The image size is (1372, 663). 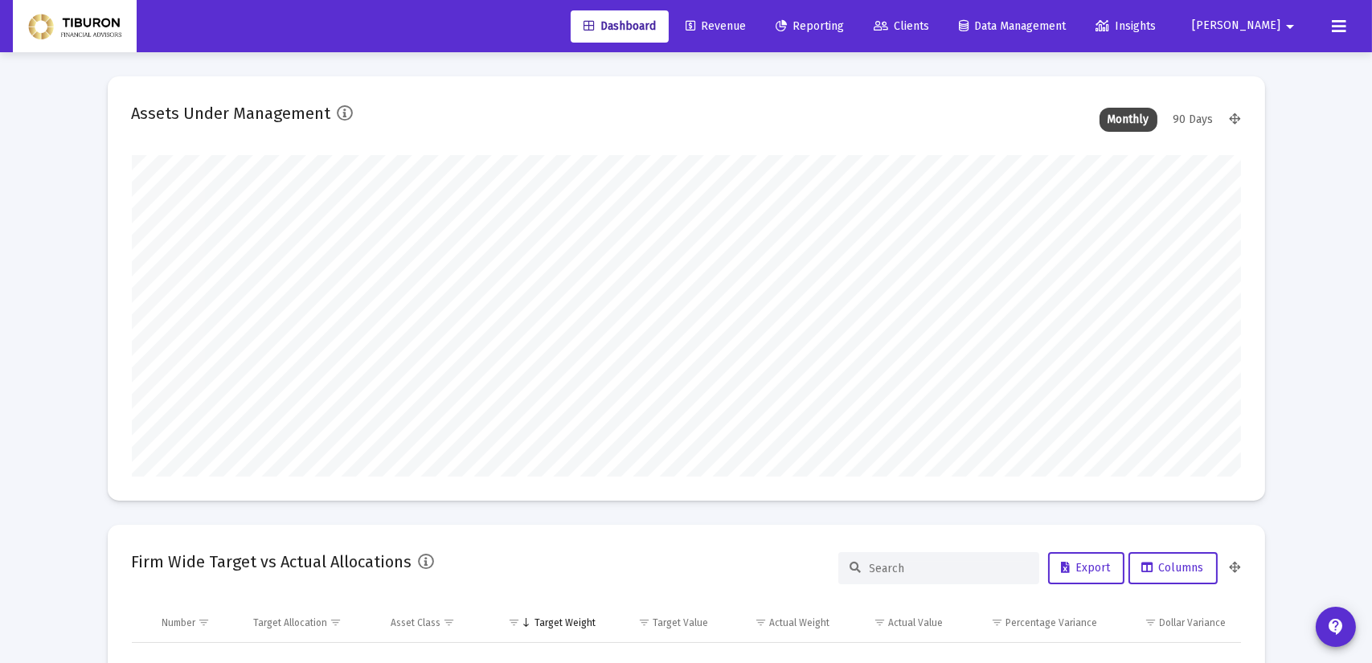 What do you see at coordinates (272, 562) in the screenshot?
I see `h2: Firm Wide Target vs Actual Allocations` at bounding box center [272, 562].